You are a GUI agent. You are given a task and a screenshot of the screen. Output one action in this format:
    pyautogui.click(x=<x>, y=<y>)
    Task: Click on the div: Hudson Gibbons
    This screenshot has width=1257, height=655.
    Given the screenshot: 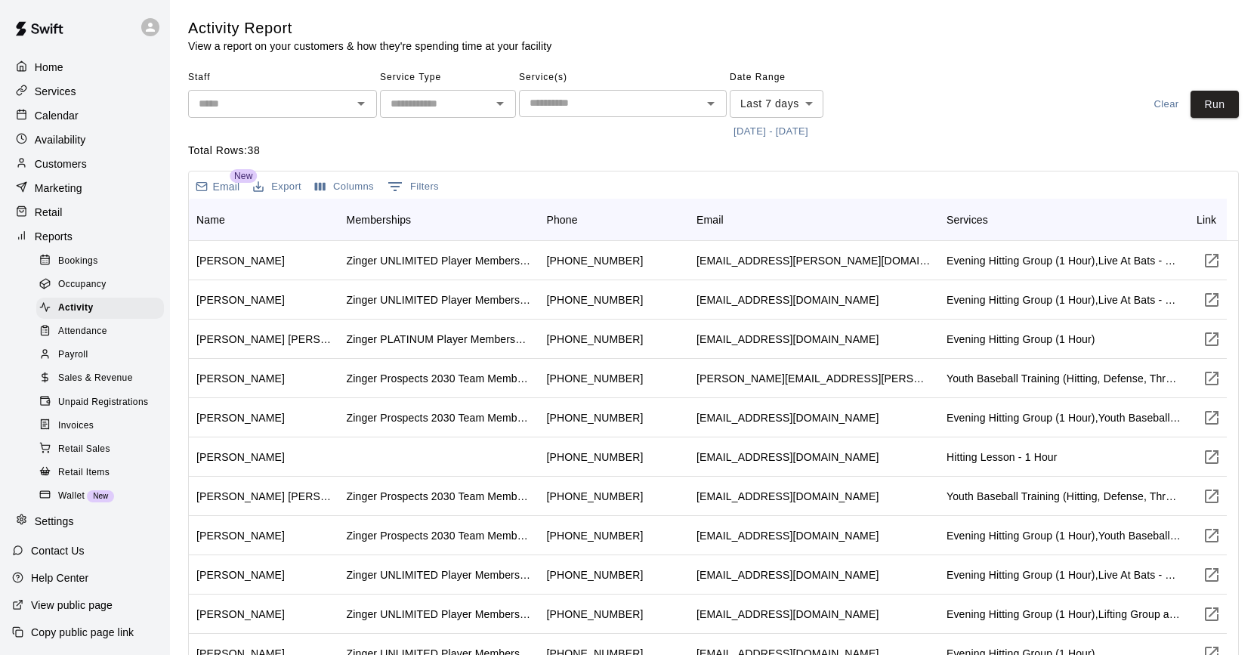 What is the action you would take?
    pyautogui.click(x=264, y=496)
    